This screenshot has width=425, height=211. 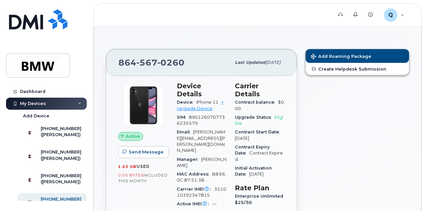 I want to click on span: Send Message, so click(x=146, y=152).